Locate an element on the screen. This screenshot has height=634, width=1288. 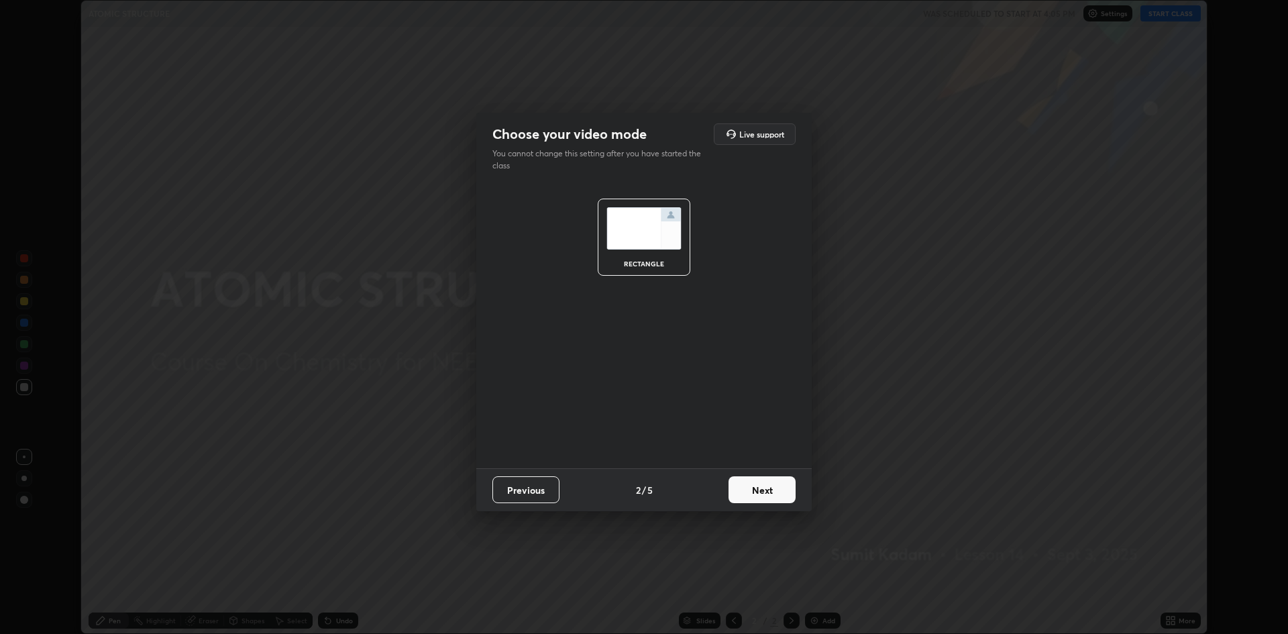
h4: 2 is located at coordinates (638, 490).